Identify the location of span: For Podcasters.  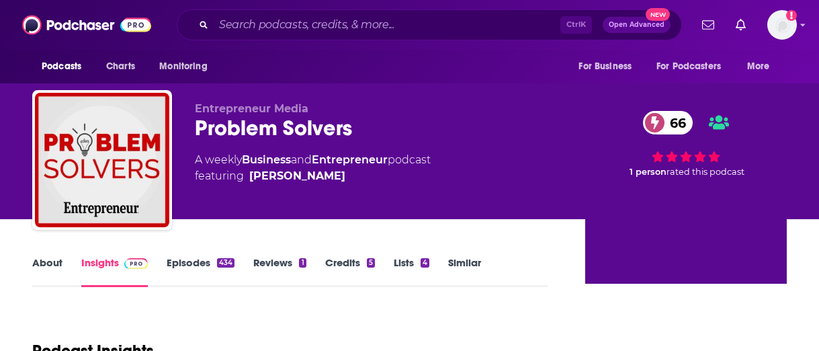
(689, 67).